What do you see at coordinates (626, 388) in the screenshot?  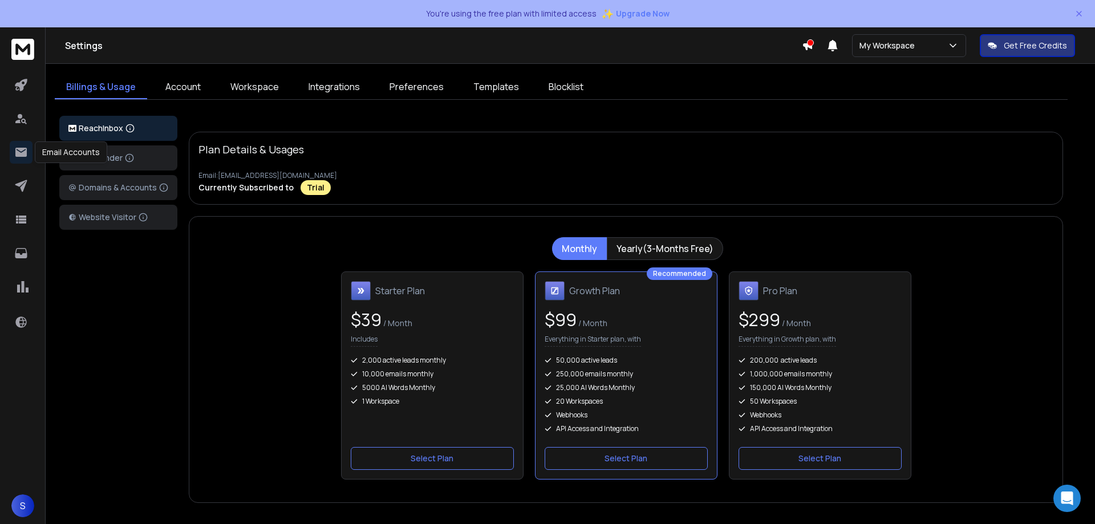 I see `div: 25,000 AI Words Monthly` at bounding box center [626, 388].